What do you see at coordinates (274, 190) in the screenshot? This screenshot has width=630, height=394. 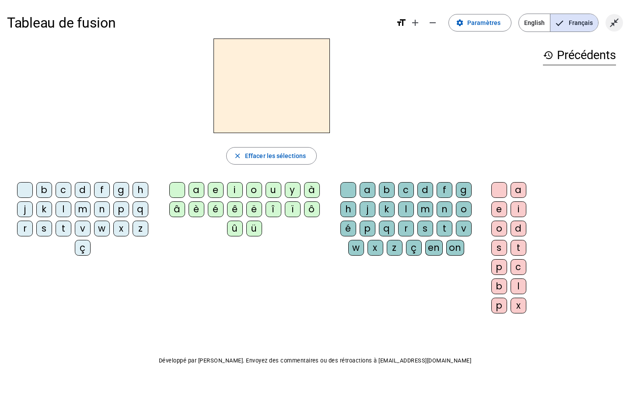 I see `div: u` at bounding box center [274, 190].